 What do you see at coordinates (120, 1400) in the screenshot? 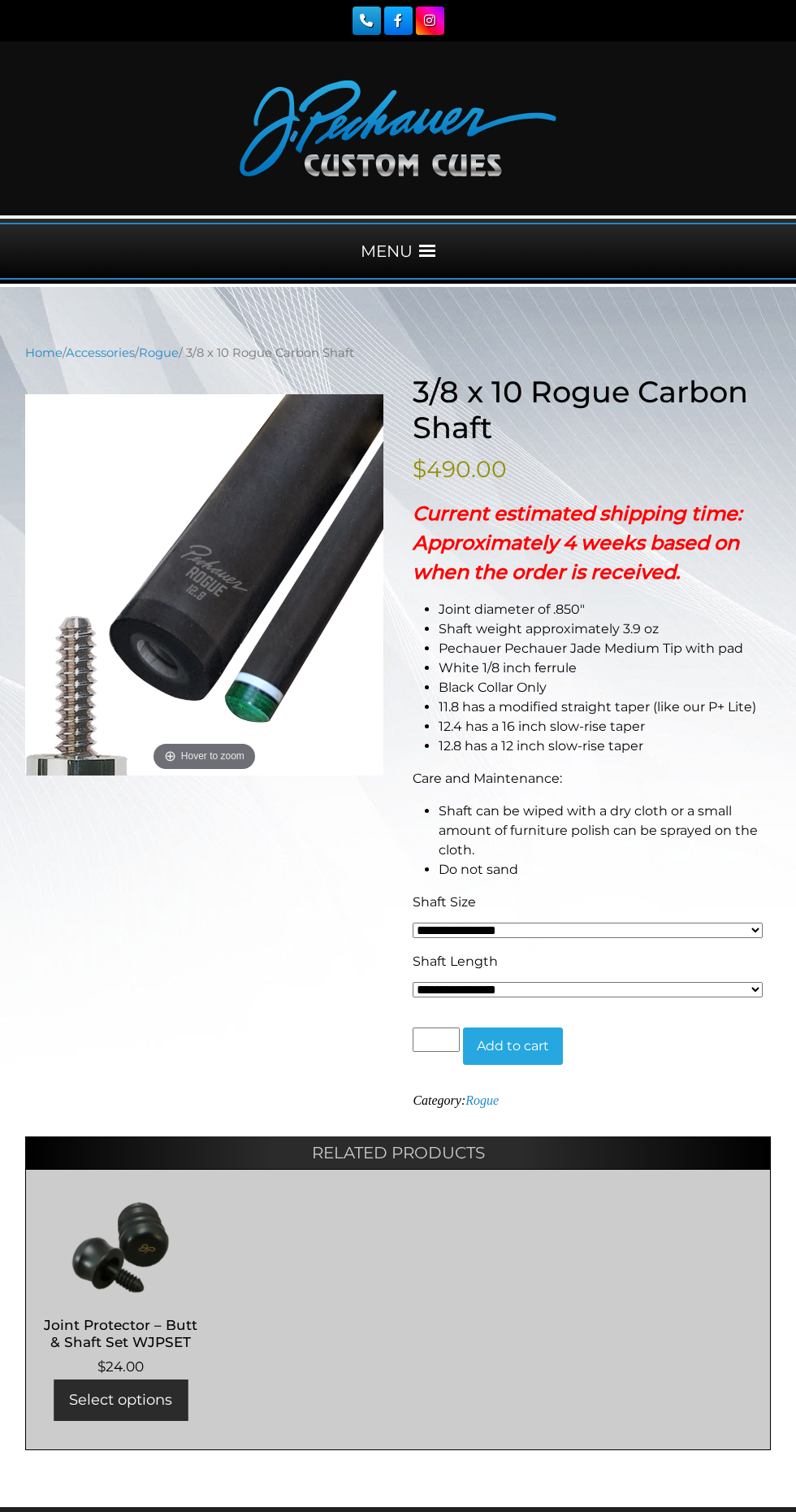
I see `a: Select options for “Joint Protector - Butt & Shaft Set WJPSET”` at bounding box center [120, 1400].